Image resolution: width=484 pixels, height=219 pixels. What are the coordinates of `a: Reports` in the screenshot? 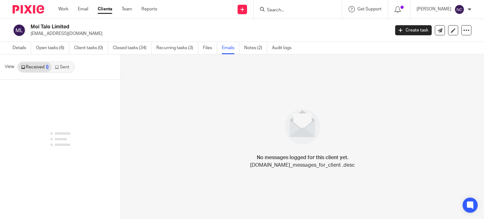 It's located at (149, 9).